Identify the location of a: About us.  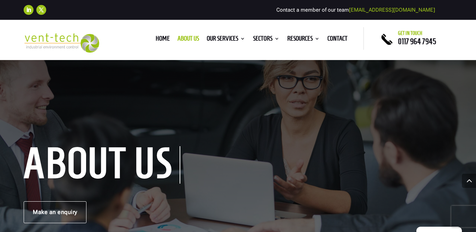
(188, 40).